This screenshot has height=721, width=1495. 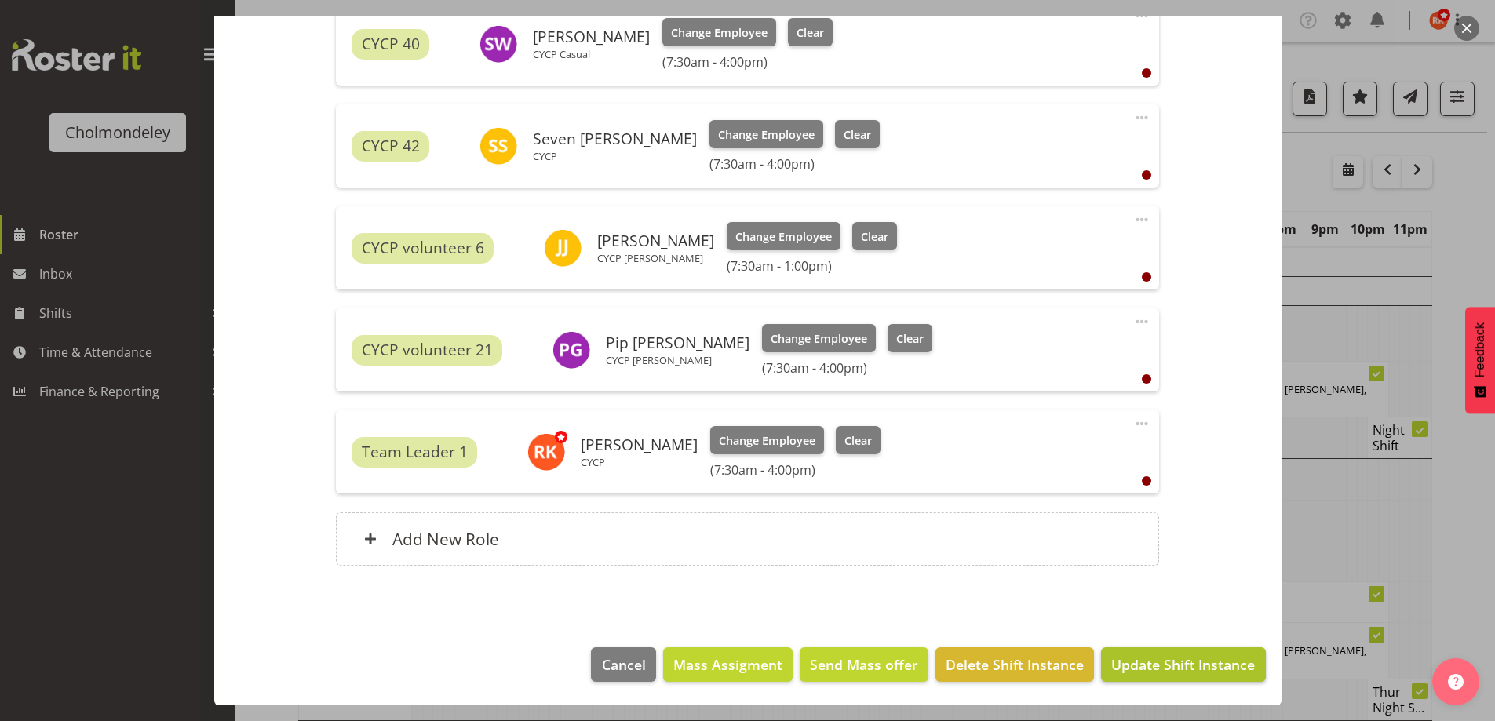 I want to click on img: sophie-walton8494.jpg, so click(x=498, y=44).